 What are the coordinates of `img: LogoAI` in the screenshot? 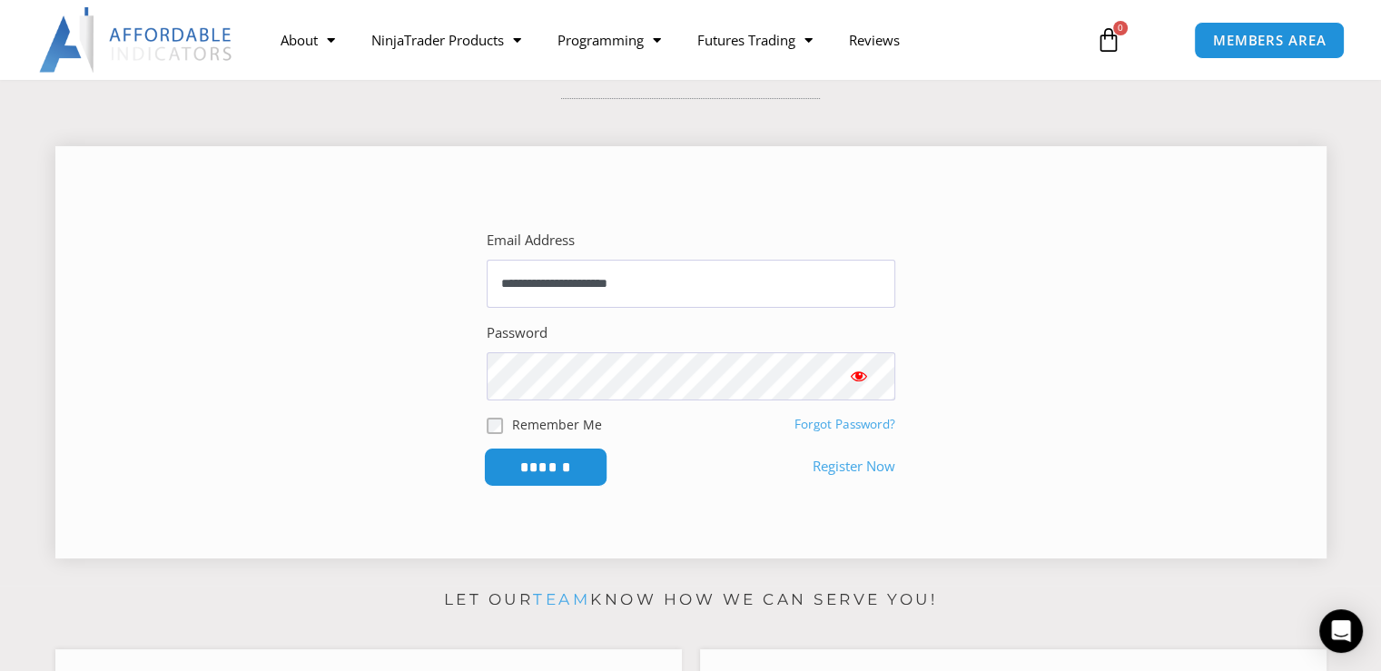 It's located at (136, 40).